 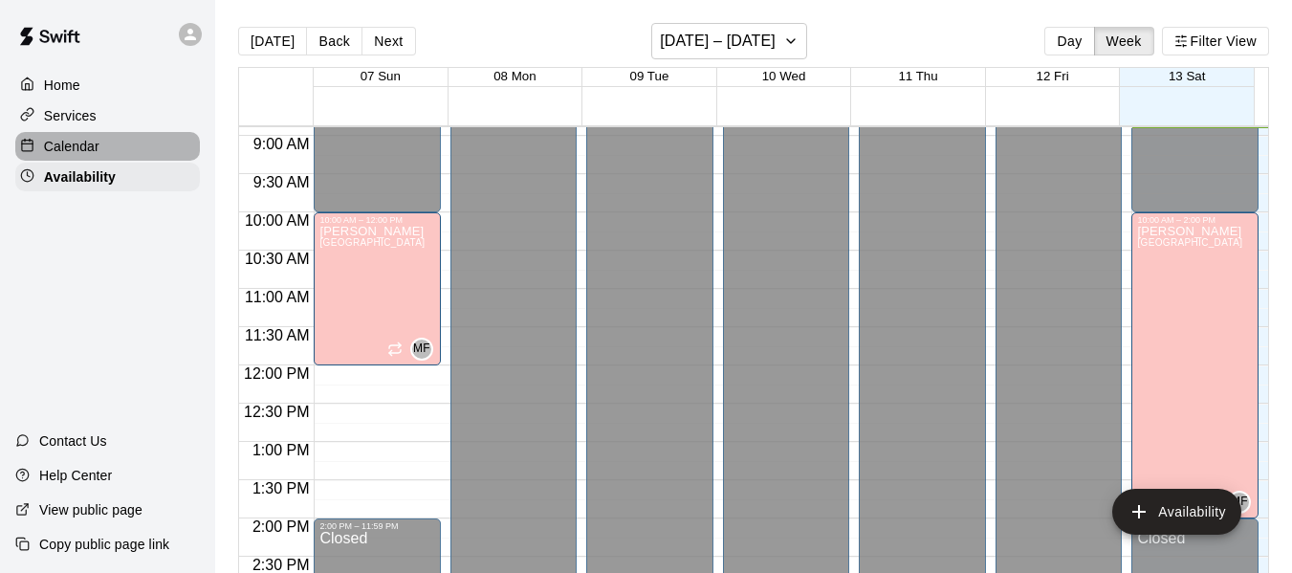 What do you see at coordinates (377, 289) in the screenshot?
I see `div: 10:00 AM – 12:00 PM: Available` at bounding box center [377, 289].